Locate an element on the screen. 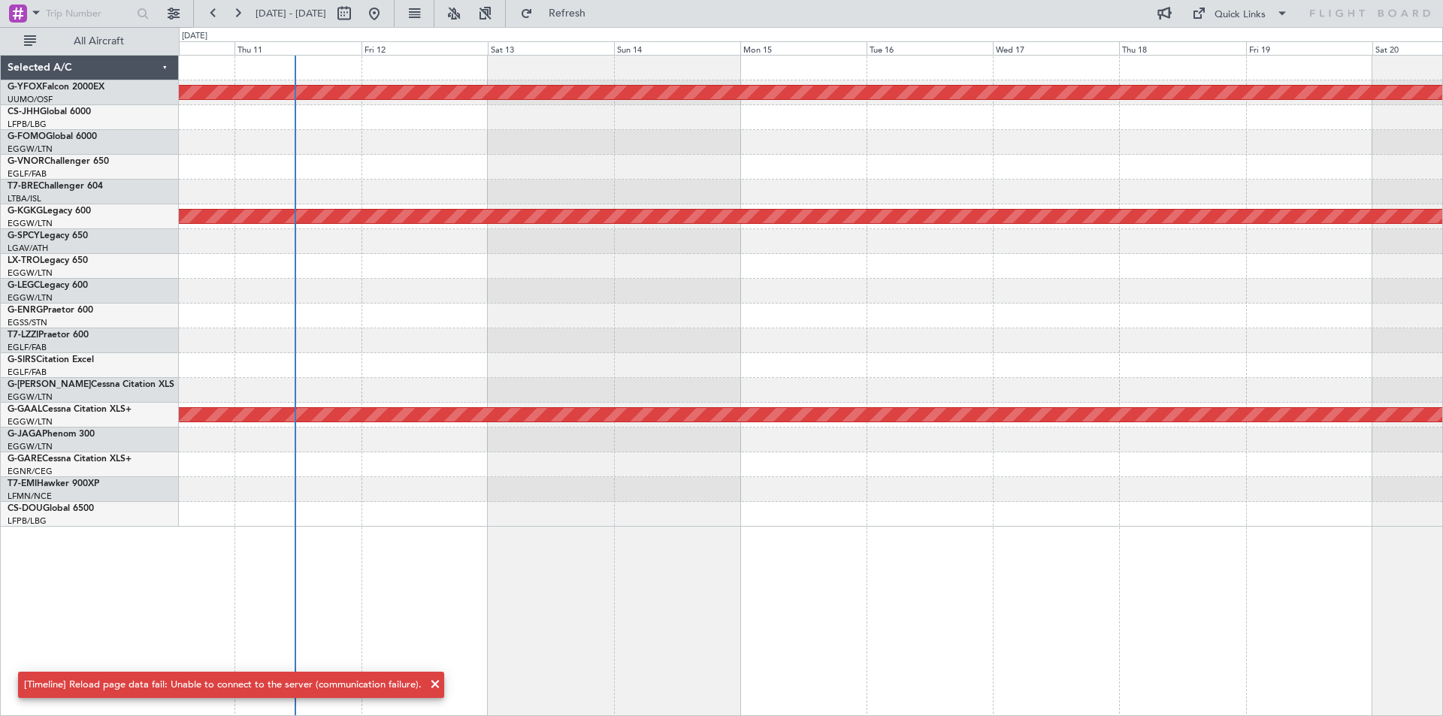  a: EGSS/STN is located at coordinates (27, 322).